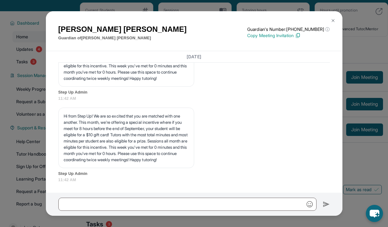  I want to click on img: Send icon, so click(326, 205).